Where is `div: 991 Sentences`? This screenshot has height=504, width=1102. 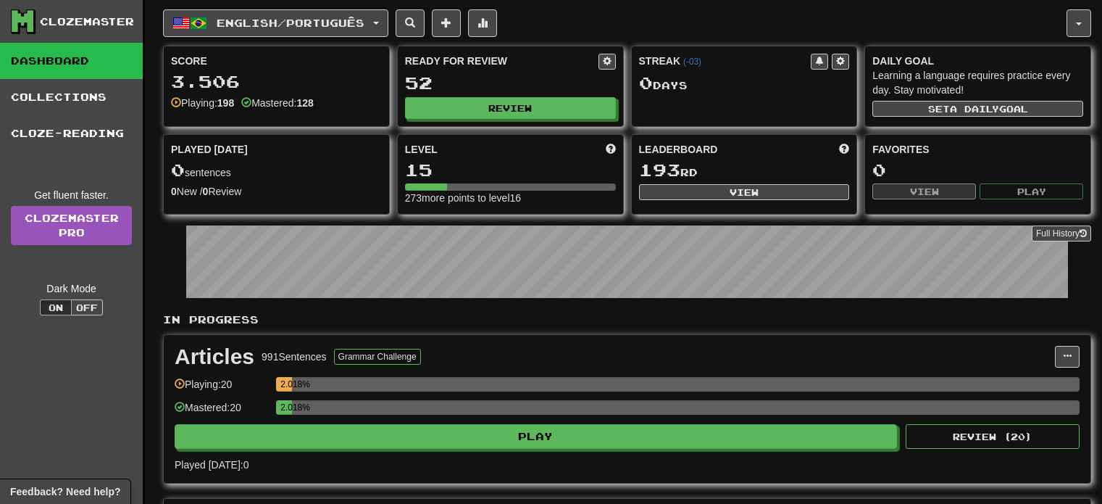 div: 991 Sentences is located at coordinates (294, 356).